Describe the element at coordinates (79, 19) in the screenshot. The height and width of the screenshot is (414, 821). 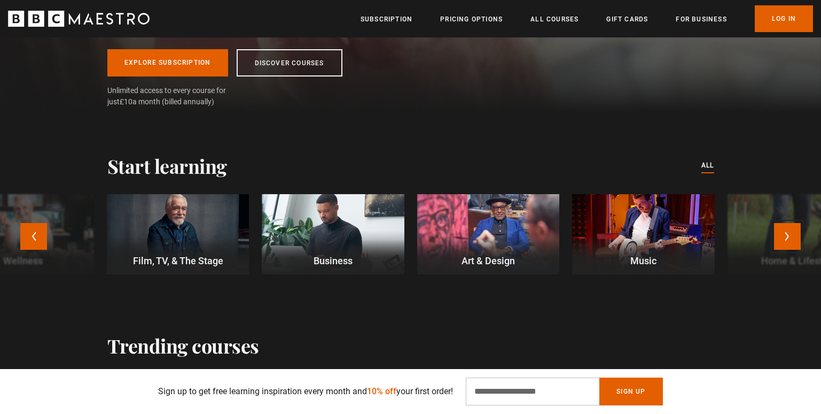
I see `svg: BBC Maestro` at that location.